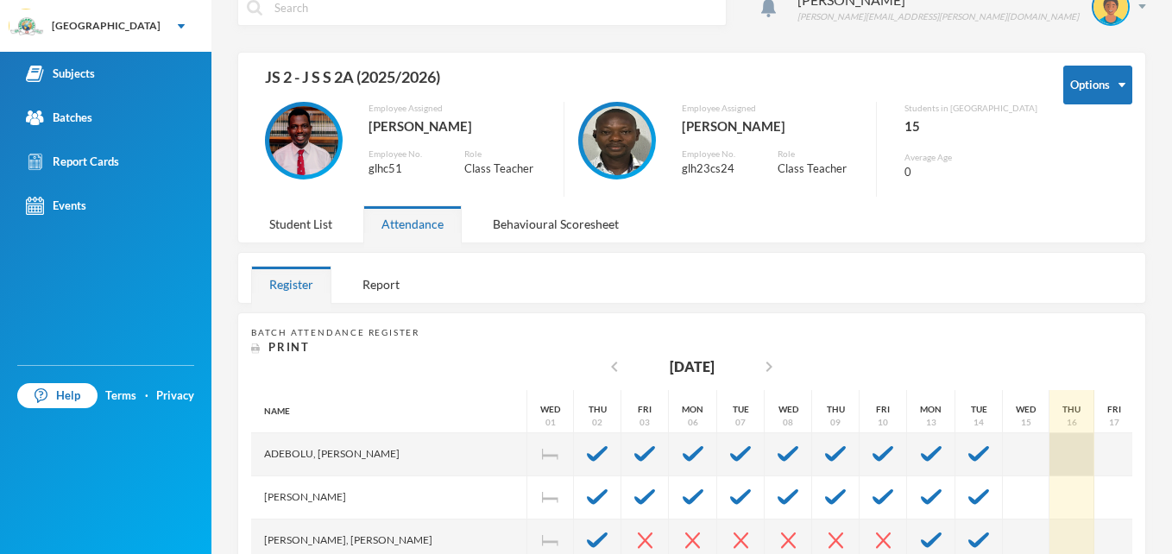 This screenshot has height=554, width=1172. I want to click on div: Events, so click(56, 205).